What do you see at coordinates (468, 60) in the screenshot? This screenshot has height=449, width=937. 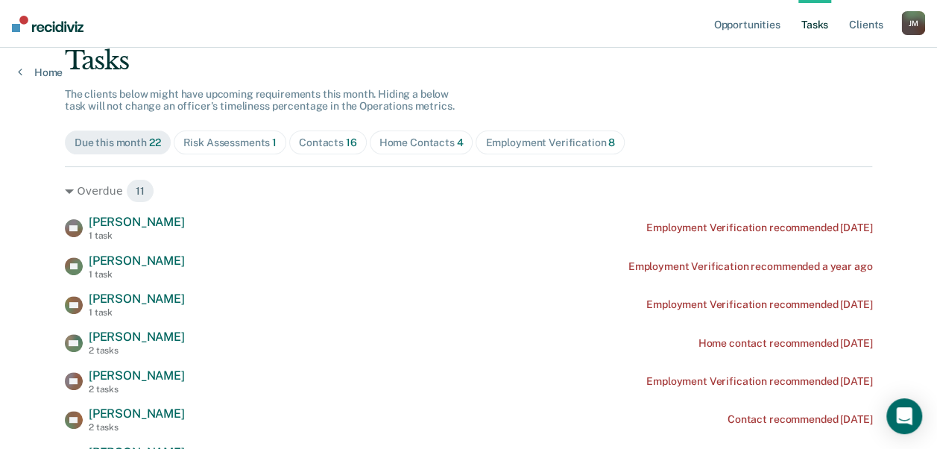 I see `div: Tasks` at bounding box center [468, 60].